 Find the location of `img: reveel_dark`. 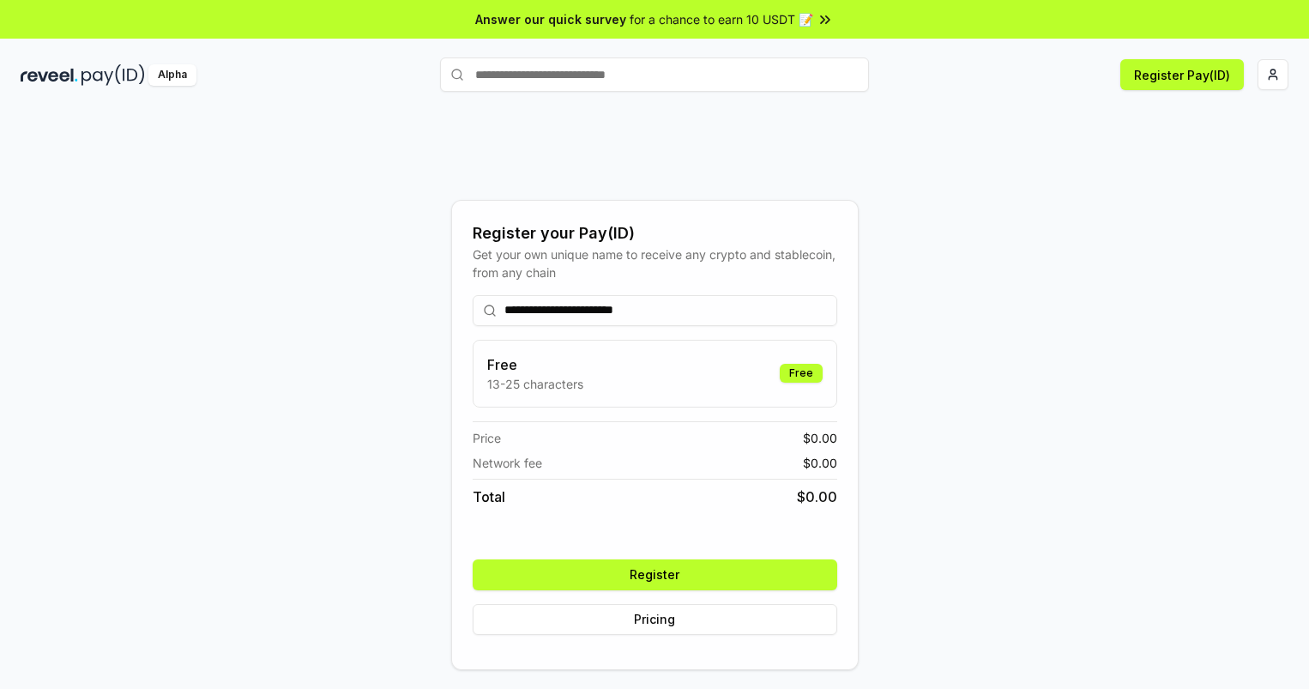

img: reveel_dark is located at coordinates (49, 75).